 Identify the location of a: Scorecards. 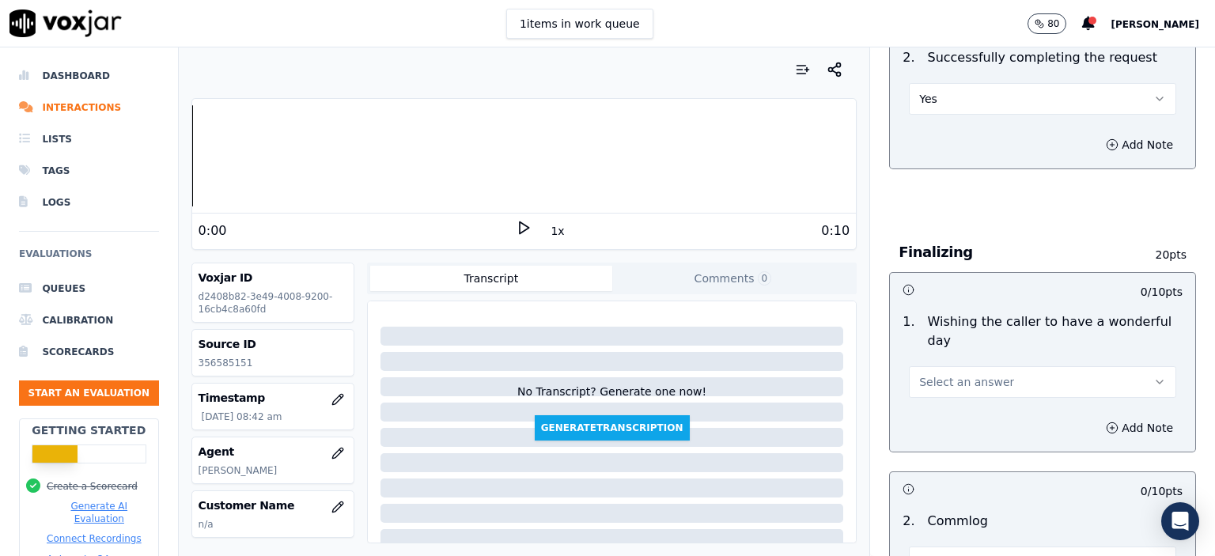
(89, 352).